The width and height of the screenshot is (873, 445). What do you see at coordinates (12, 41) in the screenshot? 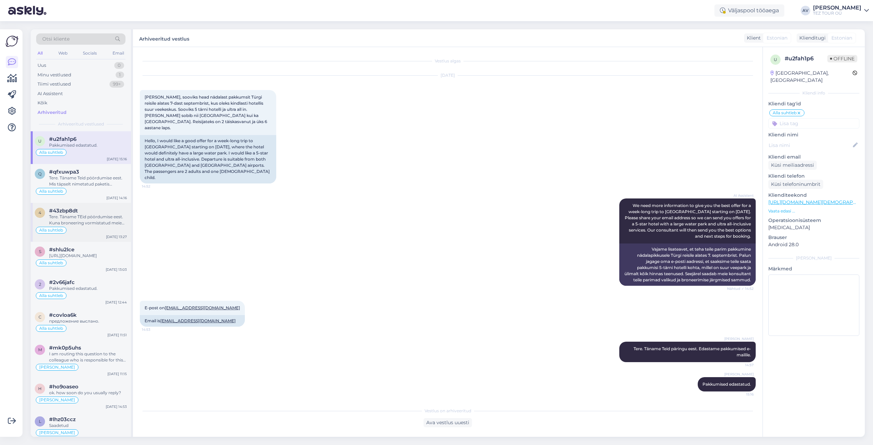
I see `img: Askly Logo` at bounding box center [12, 41].